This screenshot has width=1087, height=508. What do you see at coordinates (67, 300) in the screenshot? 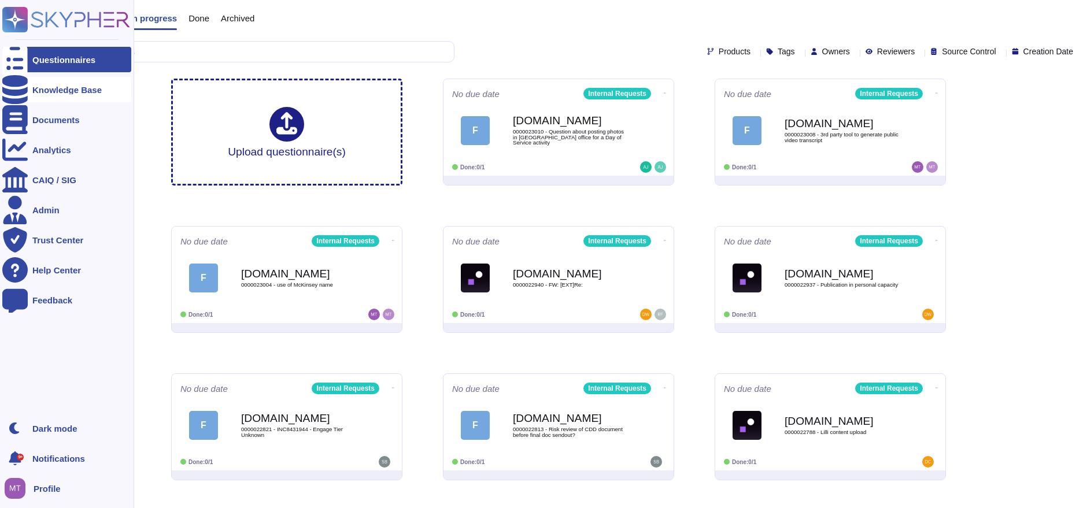
I see `a: Feedback` at bounding box center [67, 300].